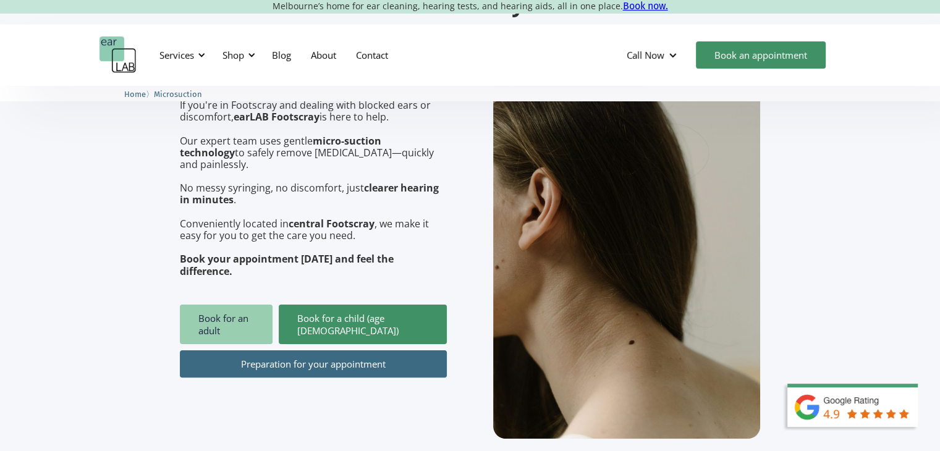  What do you see at coordinates (276, 117) in the screenshot?
I see `strong: earLAB Footscray` at bounding box center [276, 117].